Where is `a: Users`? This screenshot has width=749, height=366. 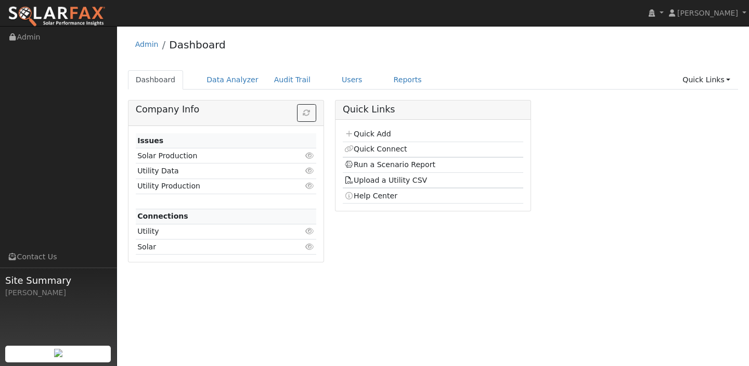
a: Users is located at coordinates (352, 80).